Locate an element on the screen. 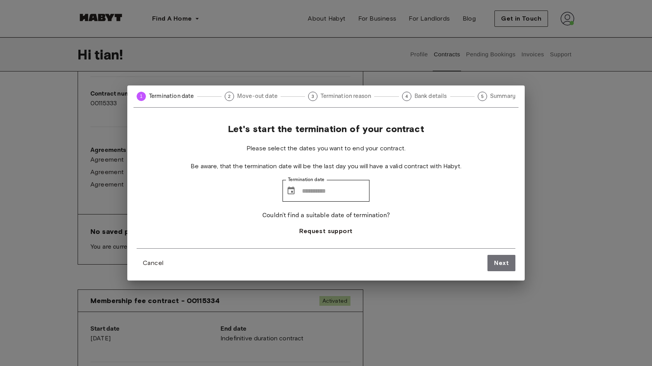 This screenshot has width=652, height=366. text: 2 is located at coordinates (229, 96).